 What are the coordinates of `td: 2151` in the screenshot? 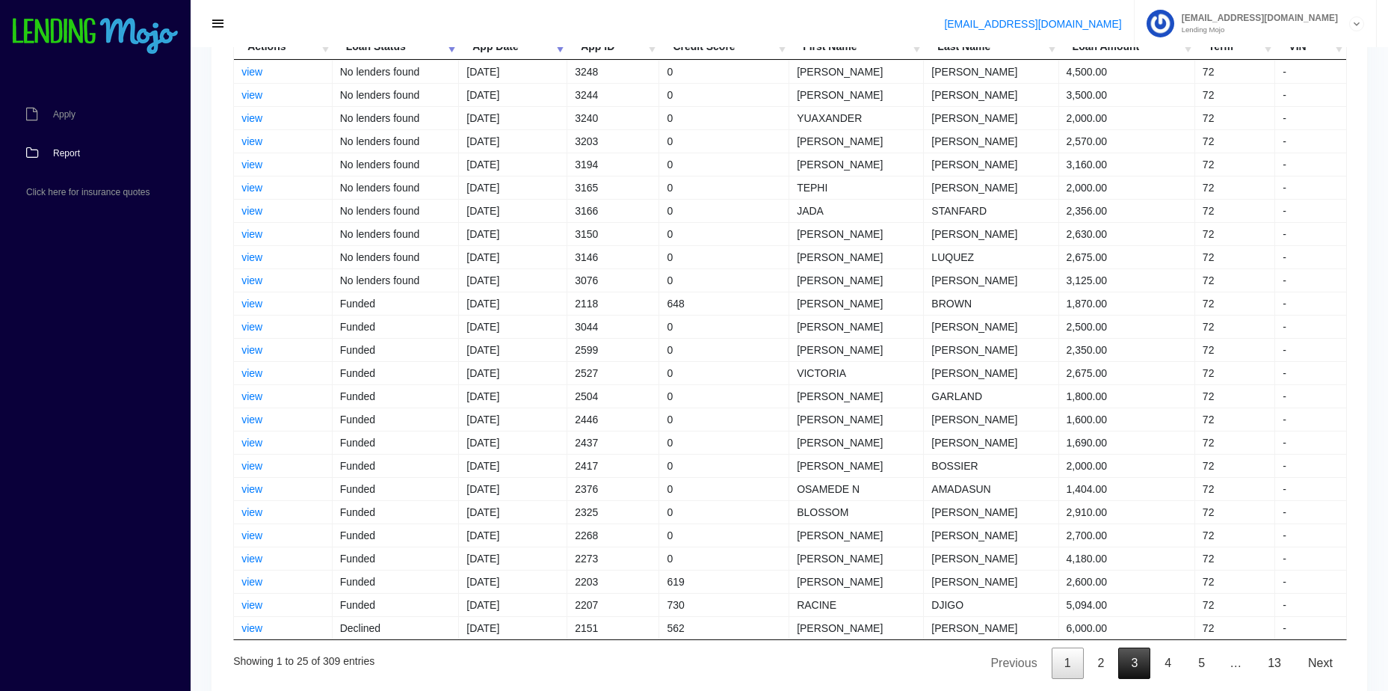 It's located at (613, 627).